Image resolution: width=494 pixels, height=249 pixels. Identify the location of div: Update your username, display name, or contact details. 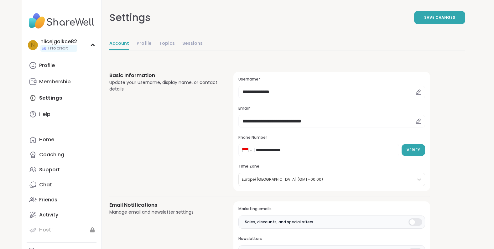
(164, 86).